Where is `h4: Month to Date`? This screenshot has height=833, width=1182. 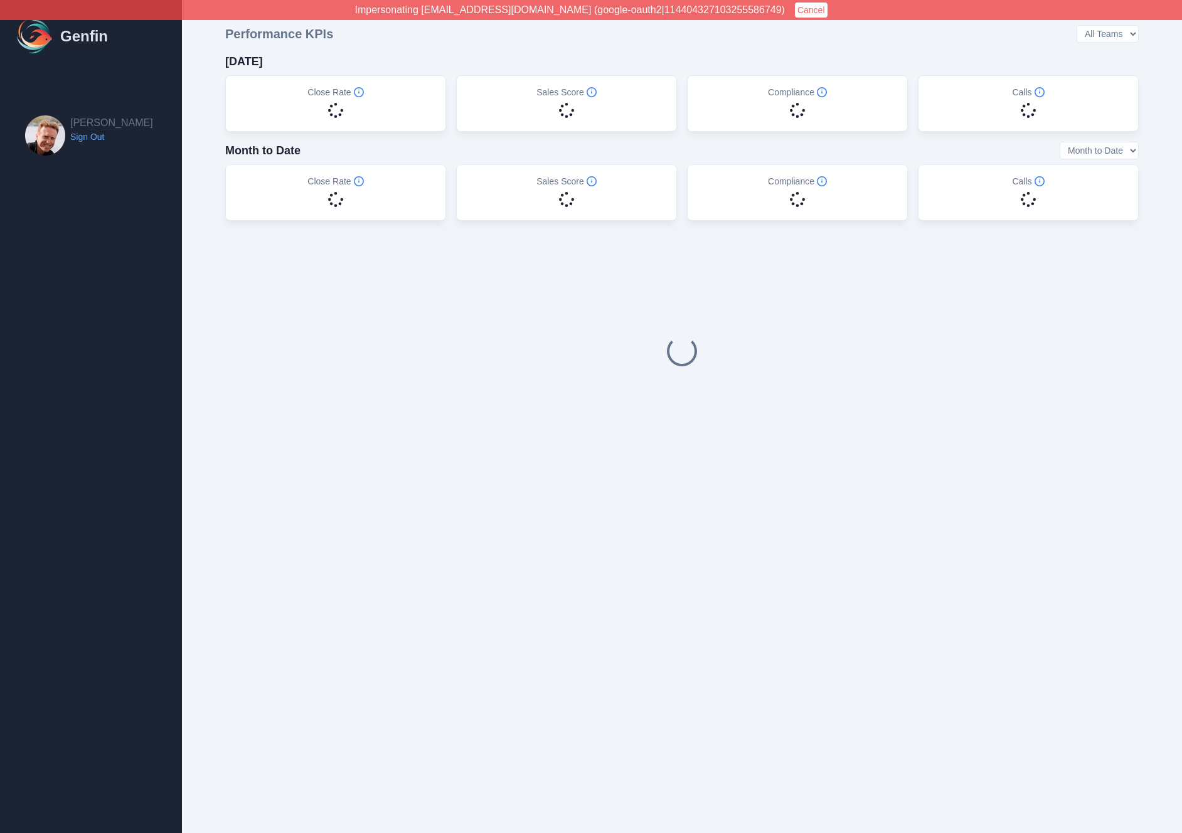 h4: Month to Date is located at coordinates (263, 151).